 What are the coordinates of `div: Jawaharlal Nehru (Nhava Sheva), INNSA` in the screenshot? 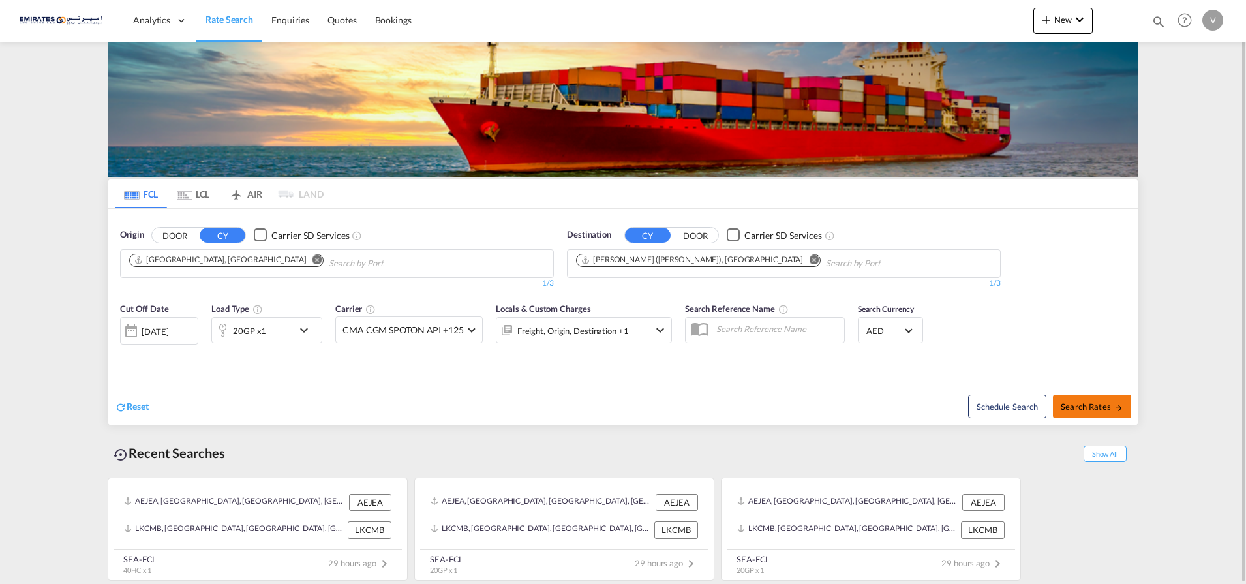 It's located at (692, 260).